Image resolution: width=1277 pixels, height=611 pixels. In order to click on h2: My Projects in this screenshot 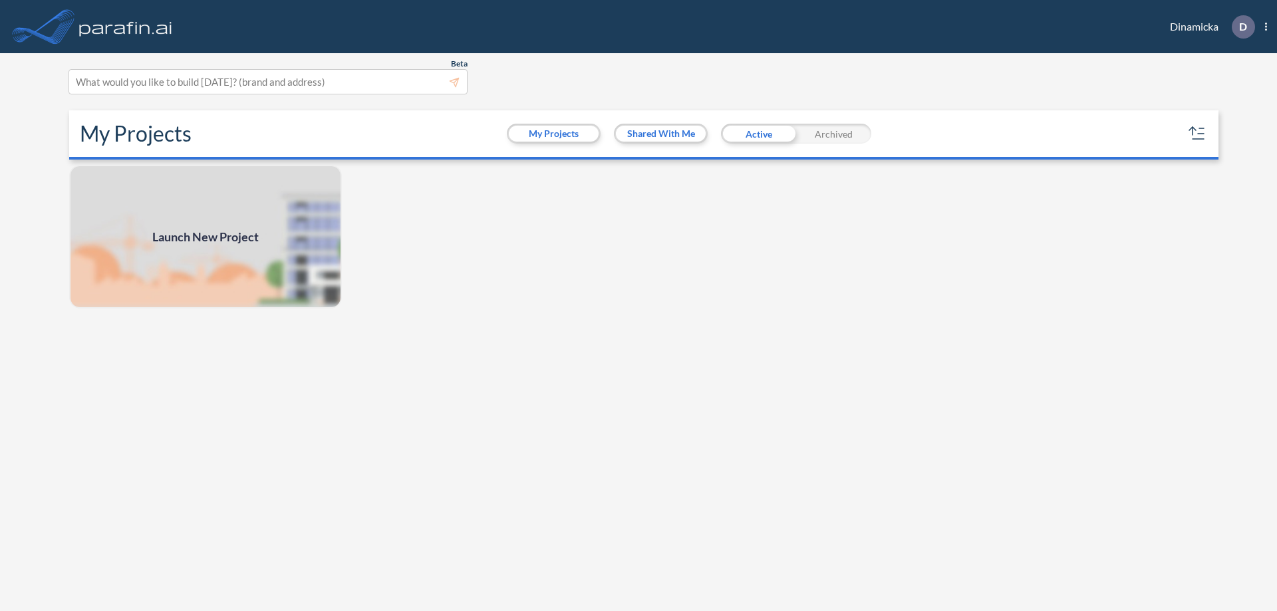, I will do `click(136, 134)`.